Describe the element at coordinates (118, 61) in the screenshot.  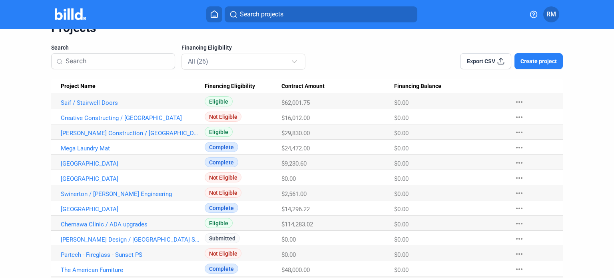
I see `input: Search` at that location.